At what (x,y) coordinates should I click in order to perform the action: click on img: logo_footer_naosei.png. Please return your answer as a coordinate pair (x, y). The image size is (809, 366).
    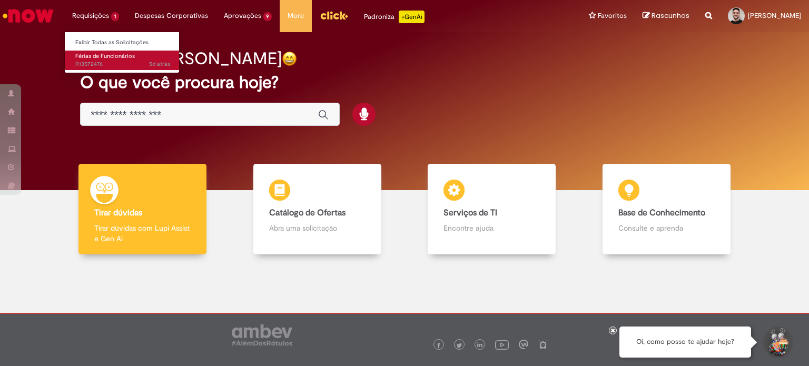
    Looking at the image, I should click on (543, 344).